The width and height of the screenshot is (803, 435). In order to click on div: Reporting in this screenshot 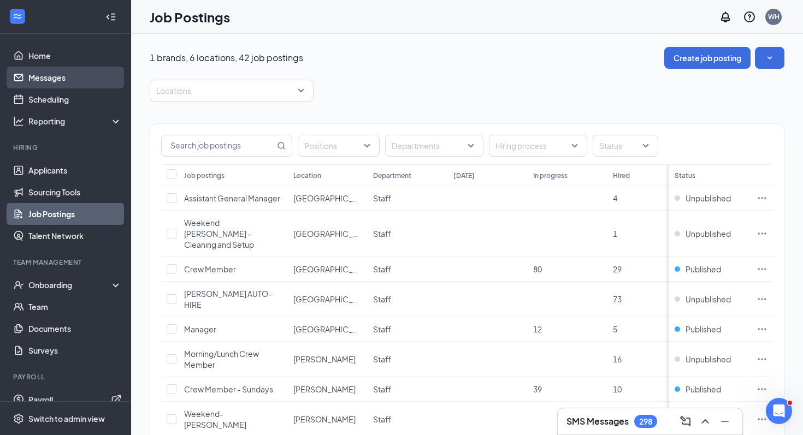, I will do `click(75, 121)`.